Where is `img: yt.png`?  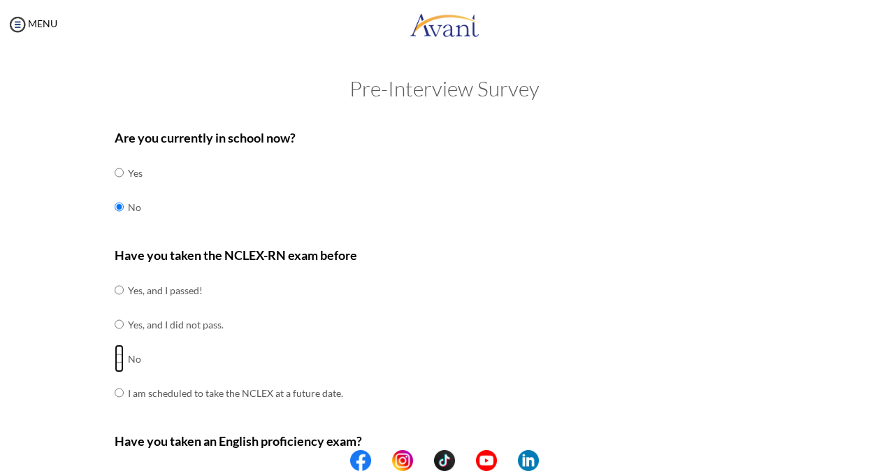
img: yt.png is located at coordinates (487, 461).